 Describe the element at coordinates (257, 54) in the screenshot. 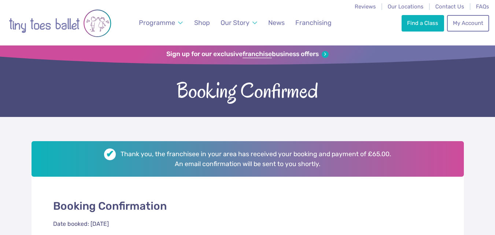

I see `strong: franchise` at that location.